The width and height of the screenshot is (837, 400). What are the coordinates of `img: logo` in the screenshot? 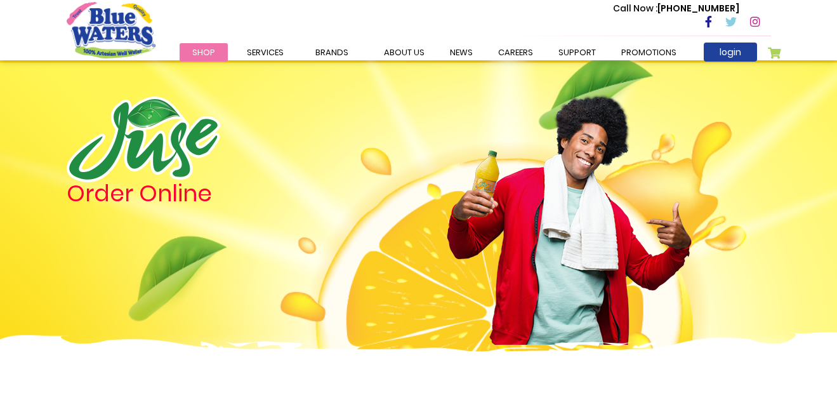 It's located at (143, 139).